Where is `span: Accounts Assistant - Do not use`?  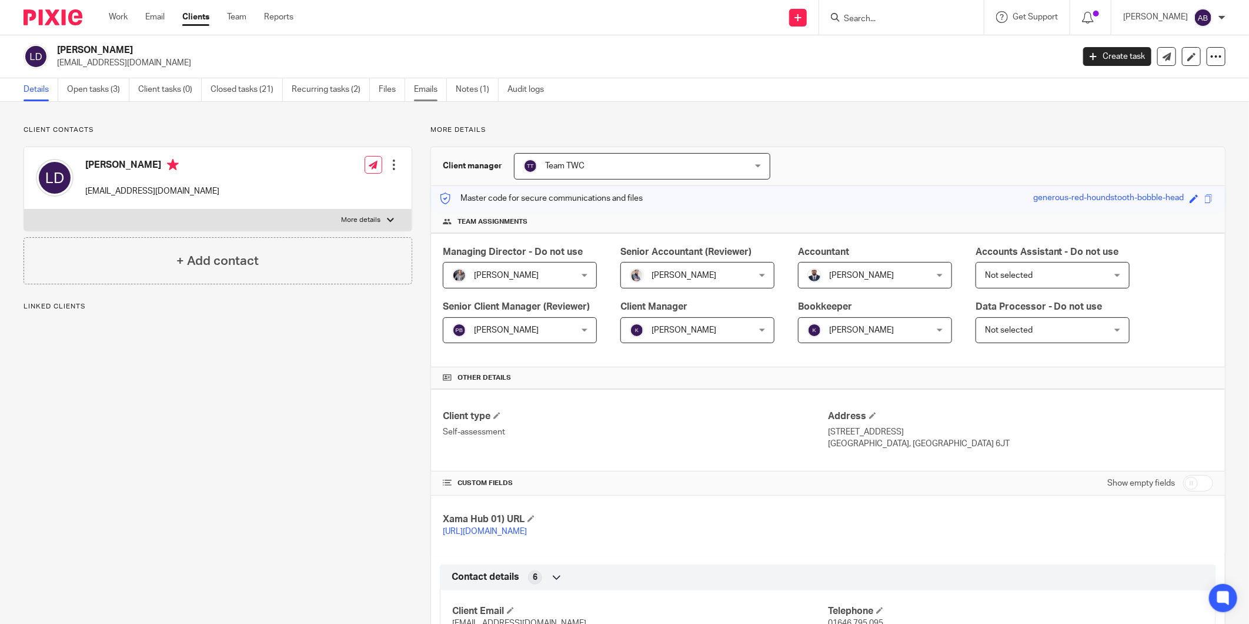
span: Accounts Assistant - Do not use is located at coordinates (1048, 252).